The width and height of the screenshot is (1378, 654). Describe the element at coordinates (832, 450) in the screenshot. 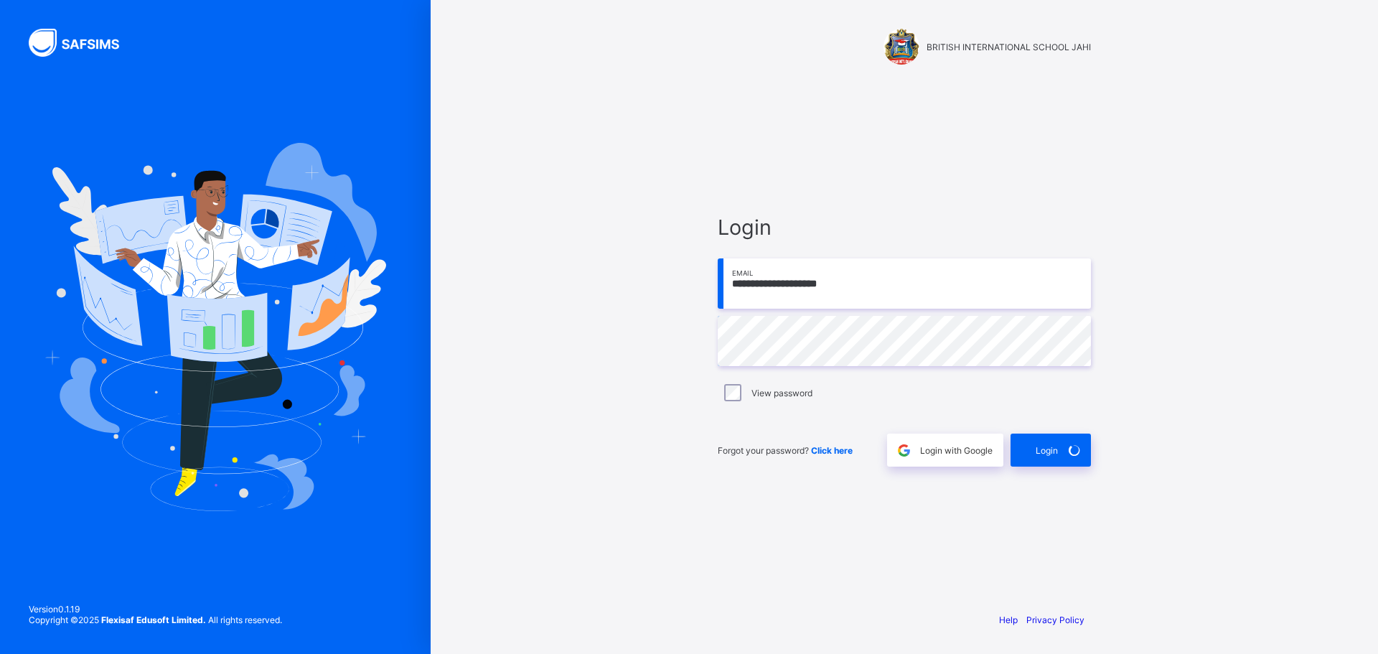

I see `a: Click here` at that location.